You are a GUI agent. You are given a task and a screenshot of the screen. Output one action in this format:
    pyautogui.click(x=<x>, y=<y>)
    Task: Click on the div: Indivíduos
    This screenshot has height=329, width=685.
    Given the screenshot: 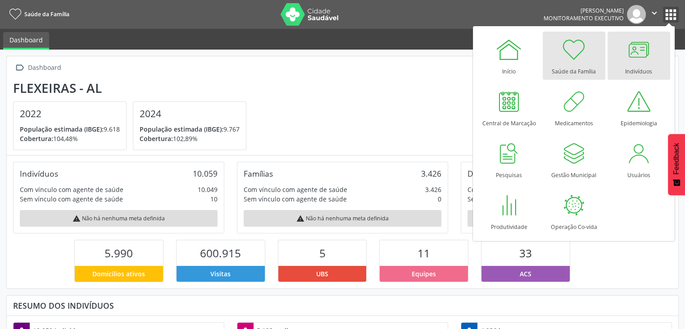 What is the action you would take?
    pyautogui.click(x=39, y=173)
    